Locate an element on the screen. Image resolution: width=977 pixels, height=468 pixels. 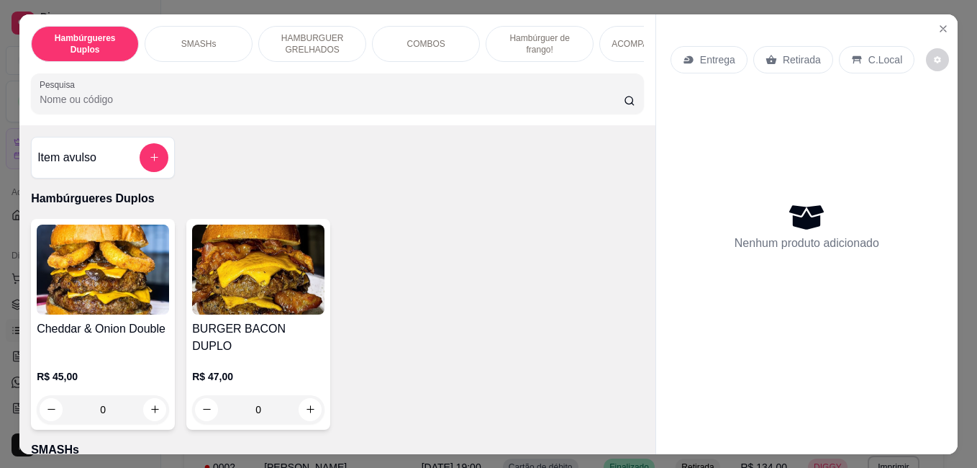
input: Pesquisa is located at coordinates (332, 99).